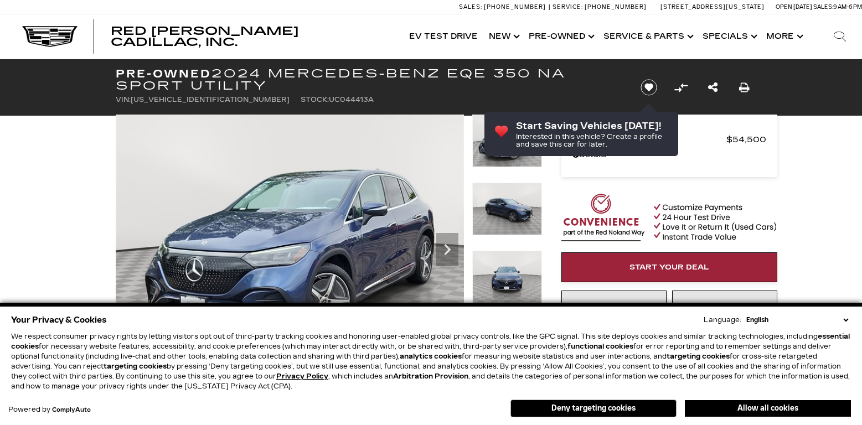 The width and height of the screenshot is (862, 425). What do you see at coordinates (669, 155) in the screenshot?
I see `a: Details` at bounding box center [669, 155].